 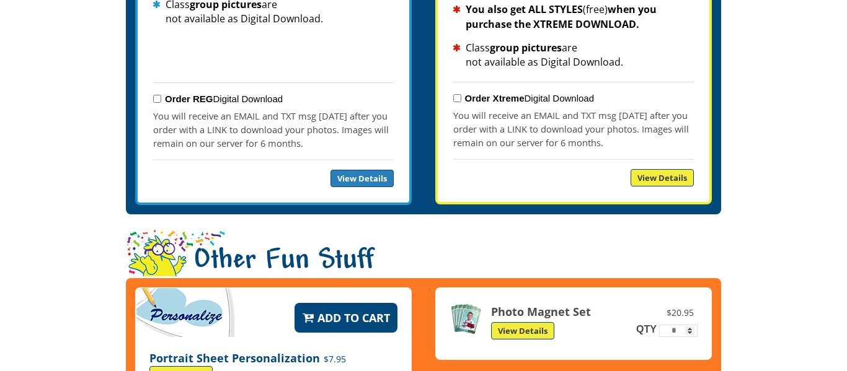 I want to click on strong: when you purchase the XTREME DOWNLOAD., so click(x=561, y=16).